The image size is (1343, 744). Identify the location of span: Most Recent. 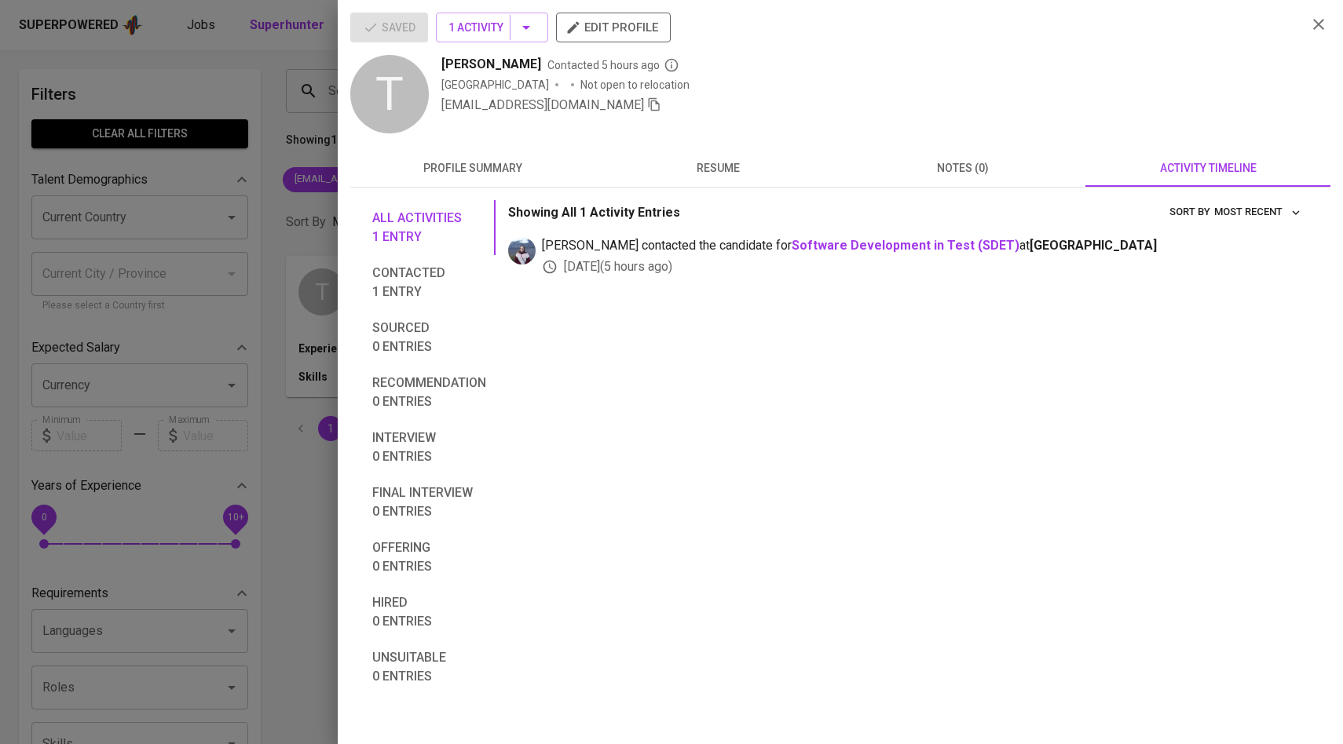
(1257, 212).